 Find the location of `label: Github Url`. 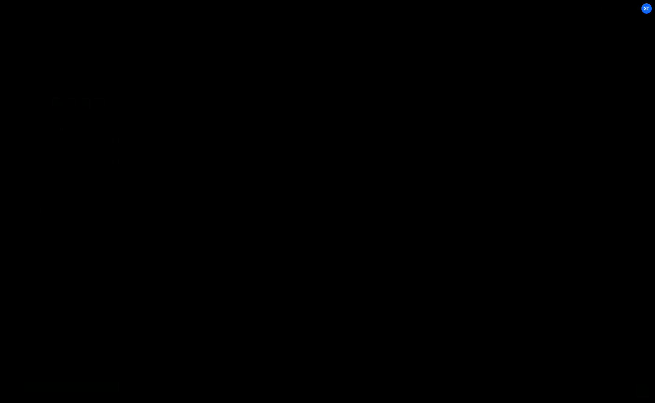

label: Github Url is located at coordinates (32, 198).